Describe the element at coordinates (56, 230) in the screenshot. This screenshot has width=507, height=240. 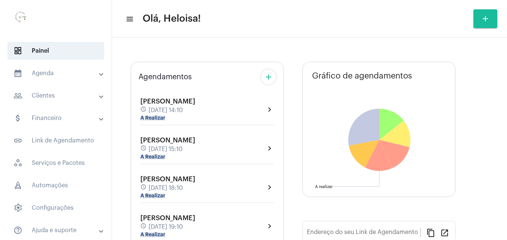
I see `mat-panel-title: Ajuda e suporte` at that location.